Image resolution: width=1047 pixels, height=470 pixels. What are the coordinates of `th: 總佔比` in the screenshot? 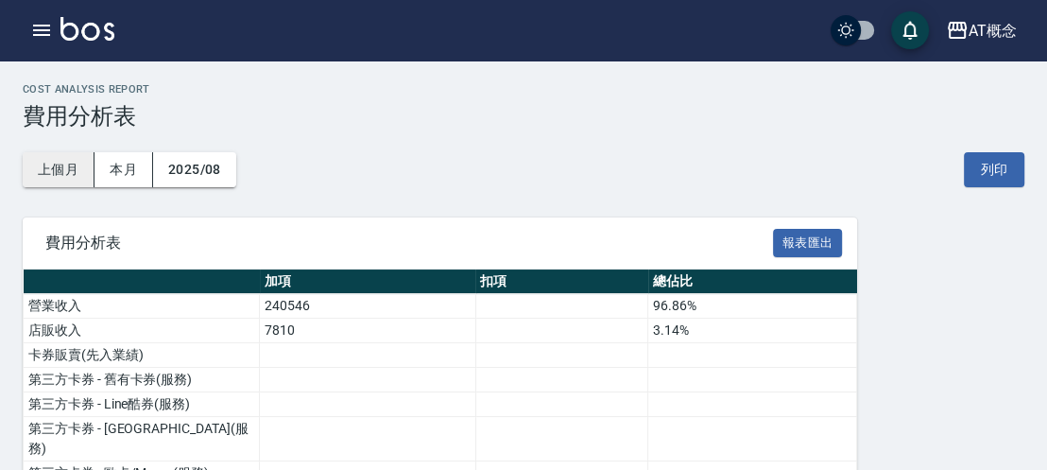 It's located at (752, 282).